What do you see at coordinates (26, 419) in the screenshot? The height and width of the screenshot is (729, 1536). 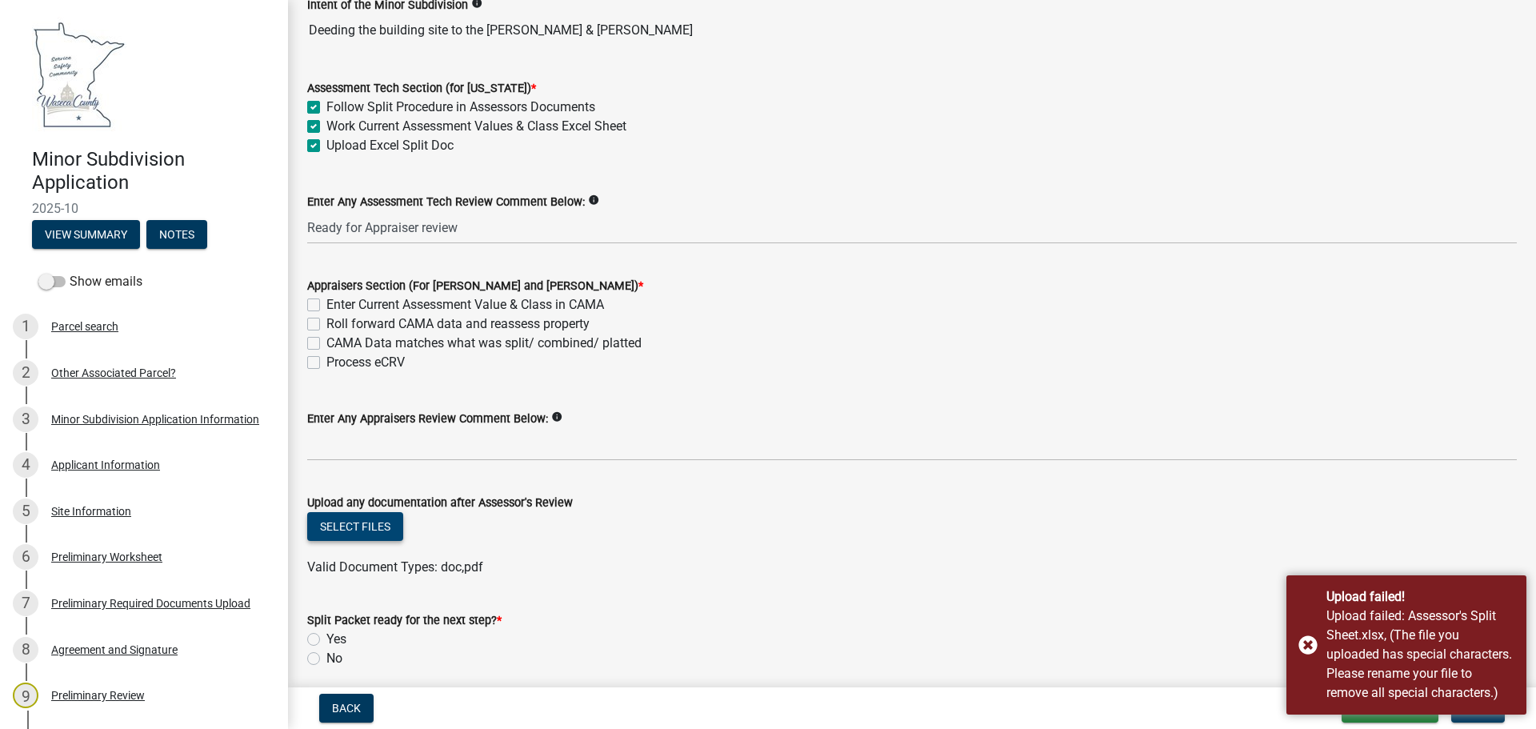 I see `div: 3` at bounding box center [26, 419].